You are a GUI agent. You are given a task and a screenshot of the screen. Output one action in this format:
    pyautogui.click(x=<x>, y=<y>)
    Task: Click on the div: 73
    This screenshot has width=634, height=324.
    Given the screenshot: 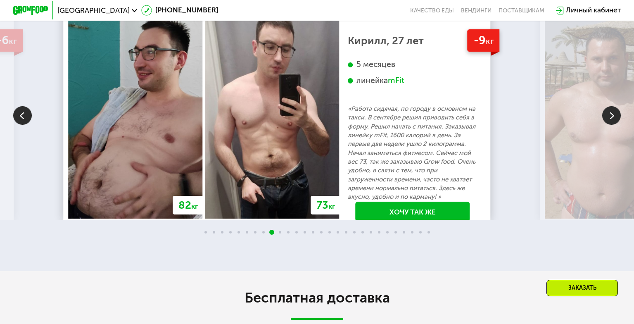 What is the action you would take?
    pyautogui.click(x=326, y=205)
    